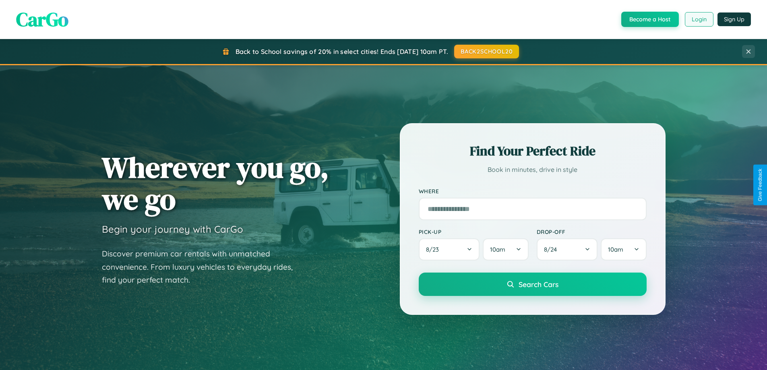 This screenshot has height=370, width=767. Describe the element at coordinates (567, 249) in the screenshot. I see `button: 8/24` at that location.